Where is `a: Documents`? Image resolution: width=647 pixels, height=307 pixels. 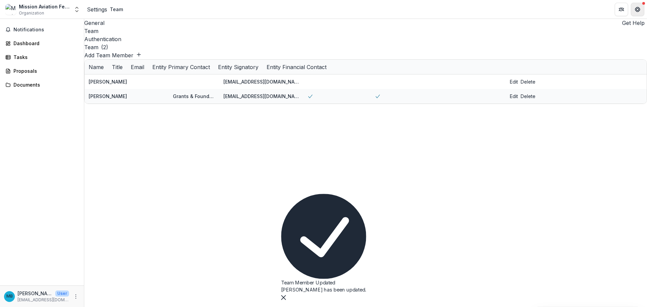 a: Documents is located at coordinates (42, 85).